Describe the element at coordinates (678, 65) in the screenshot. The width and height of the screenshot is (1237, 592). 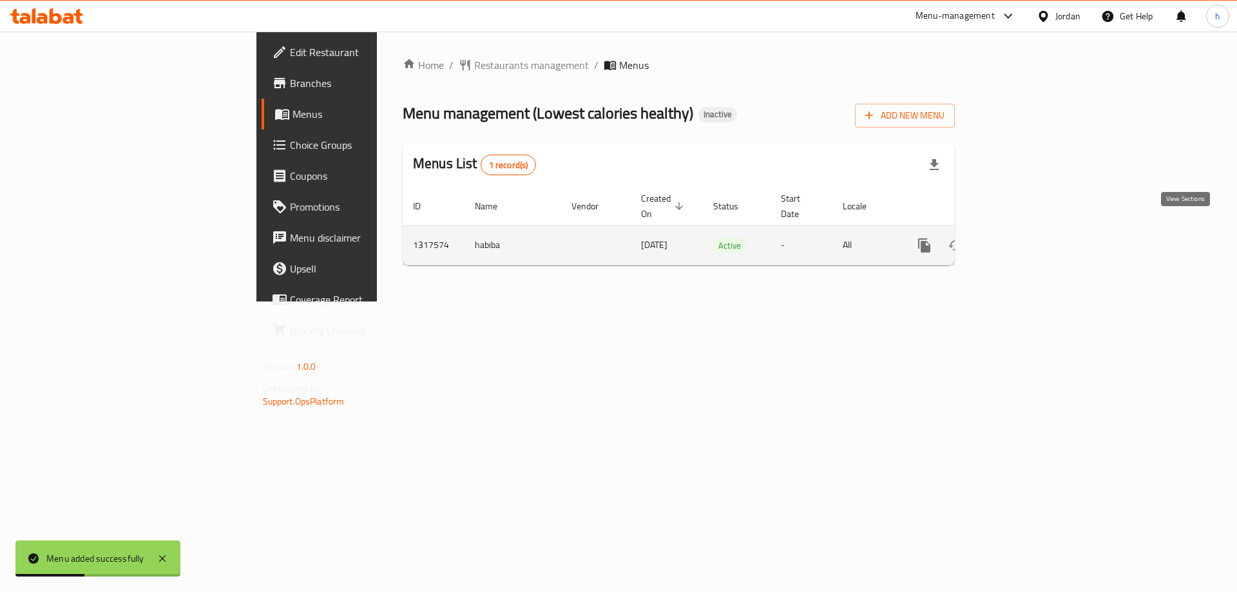
I see `nav: breadcrumb` at that location.